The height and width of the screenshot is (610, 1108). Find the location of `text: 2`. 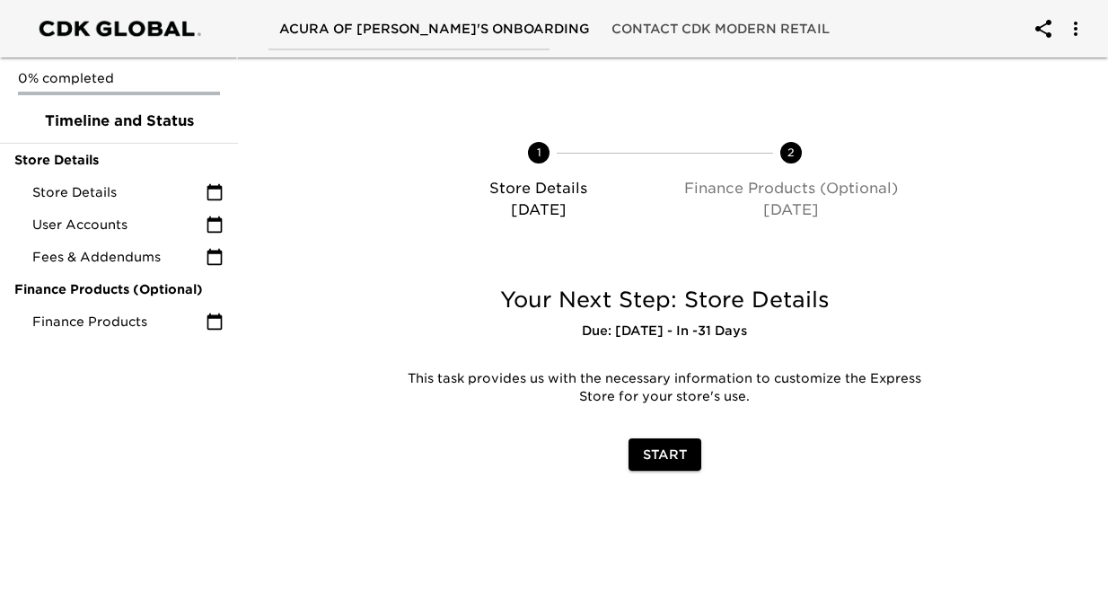

text: 2 is located at coordinates (791, 152).